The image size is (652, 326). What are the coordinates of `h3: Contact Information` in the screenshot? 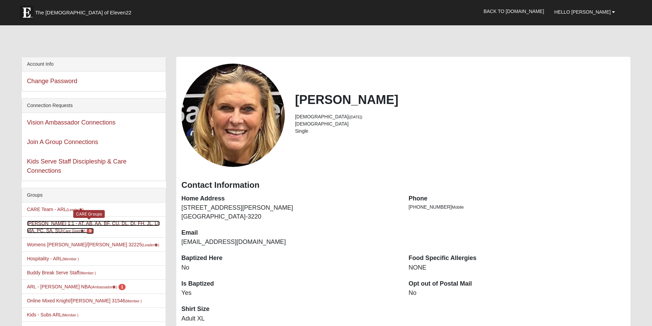 It's located at (403, 185).